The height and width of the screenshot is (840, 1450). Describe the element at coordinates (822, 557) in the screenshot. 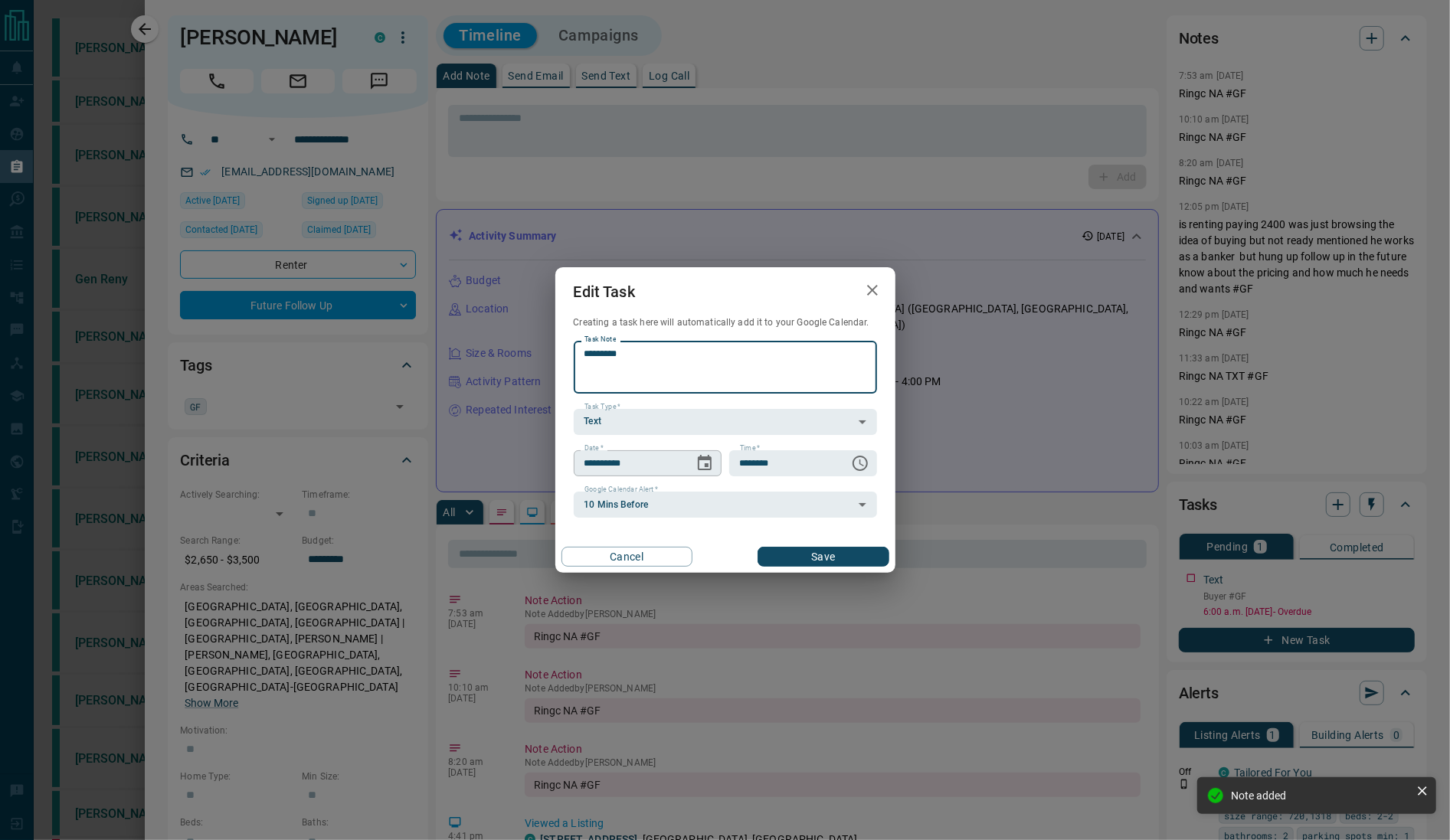

I see `button: Save` at that location.